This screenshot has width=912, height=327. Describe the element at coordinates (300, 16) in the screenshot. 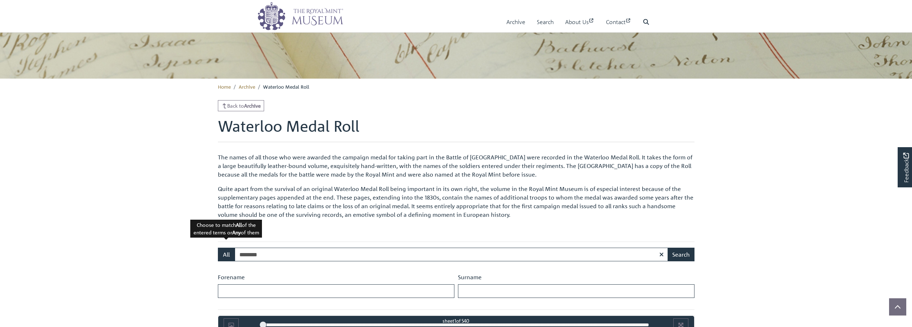

I see `img: logo_wide.png` at that location.